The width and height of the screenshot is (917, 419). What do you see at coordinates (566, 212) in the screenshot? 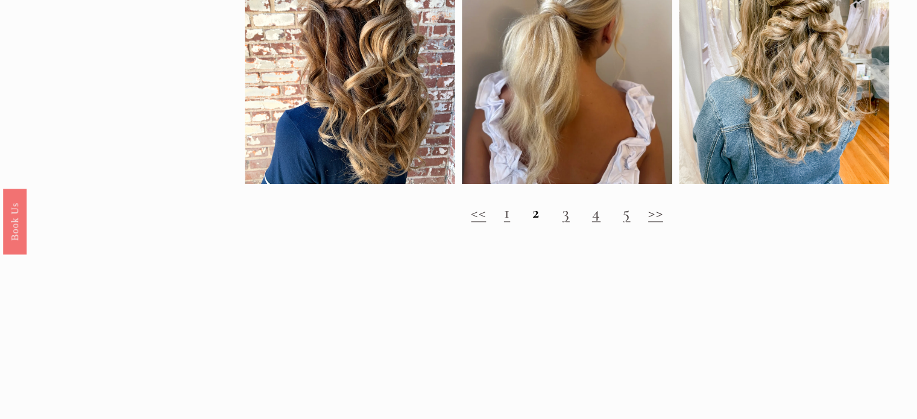
I see `a: 3` at bounding box center [566, 212].